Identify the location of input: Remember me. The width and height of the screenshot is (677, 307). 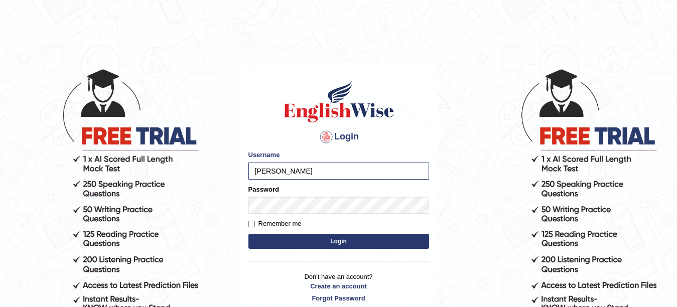
(251, 224).